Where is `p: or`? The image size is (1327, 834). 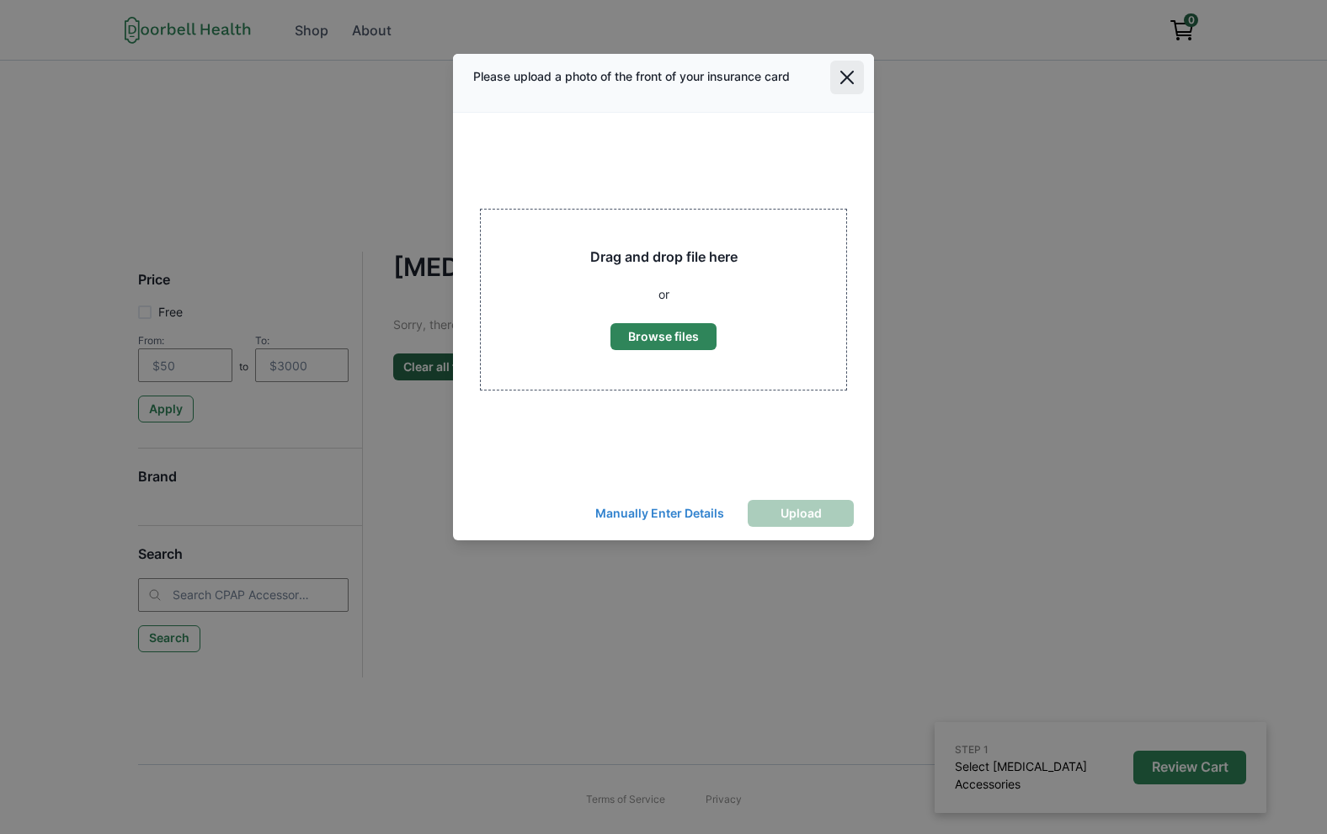
p: or is located at coordinates (664, 294).